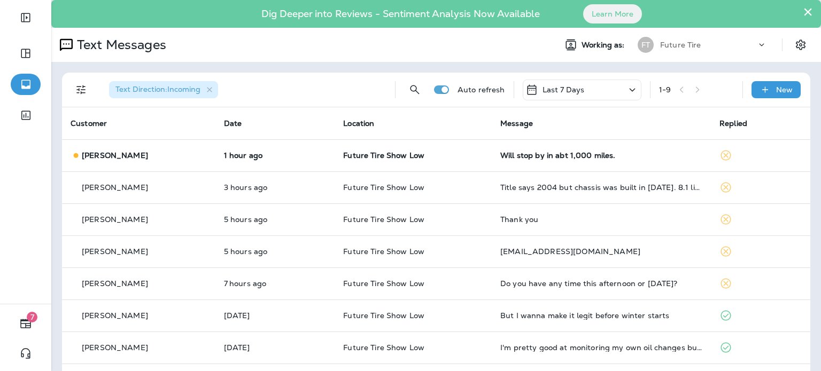 The height and width of the screenshot is (371, 821). I want to click on div: But I wanna make it legit before winter starts, so click(601, 316).